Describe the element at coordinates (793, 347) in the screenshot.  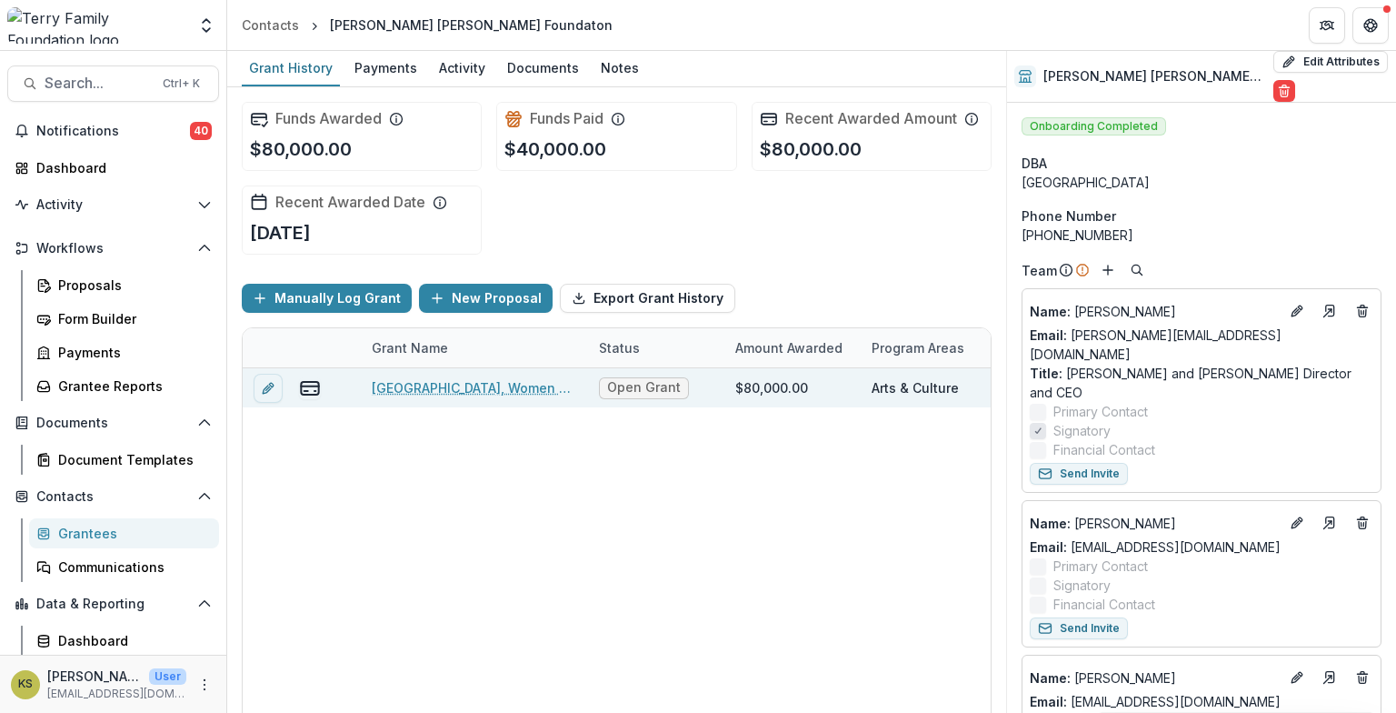
I see `div: Amount Awarded` at that location.